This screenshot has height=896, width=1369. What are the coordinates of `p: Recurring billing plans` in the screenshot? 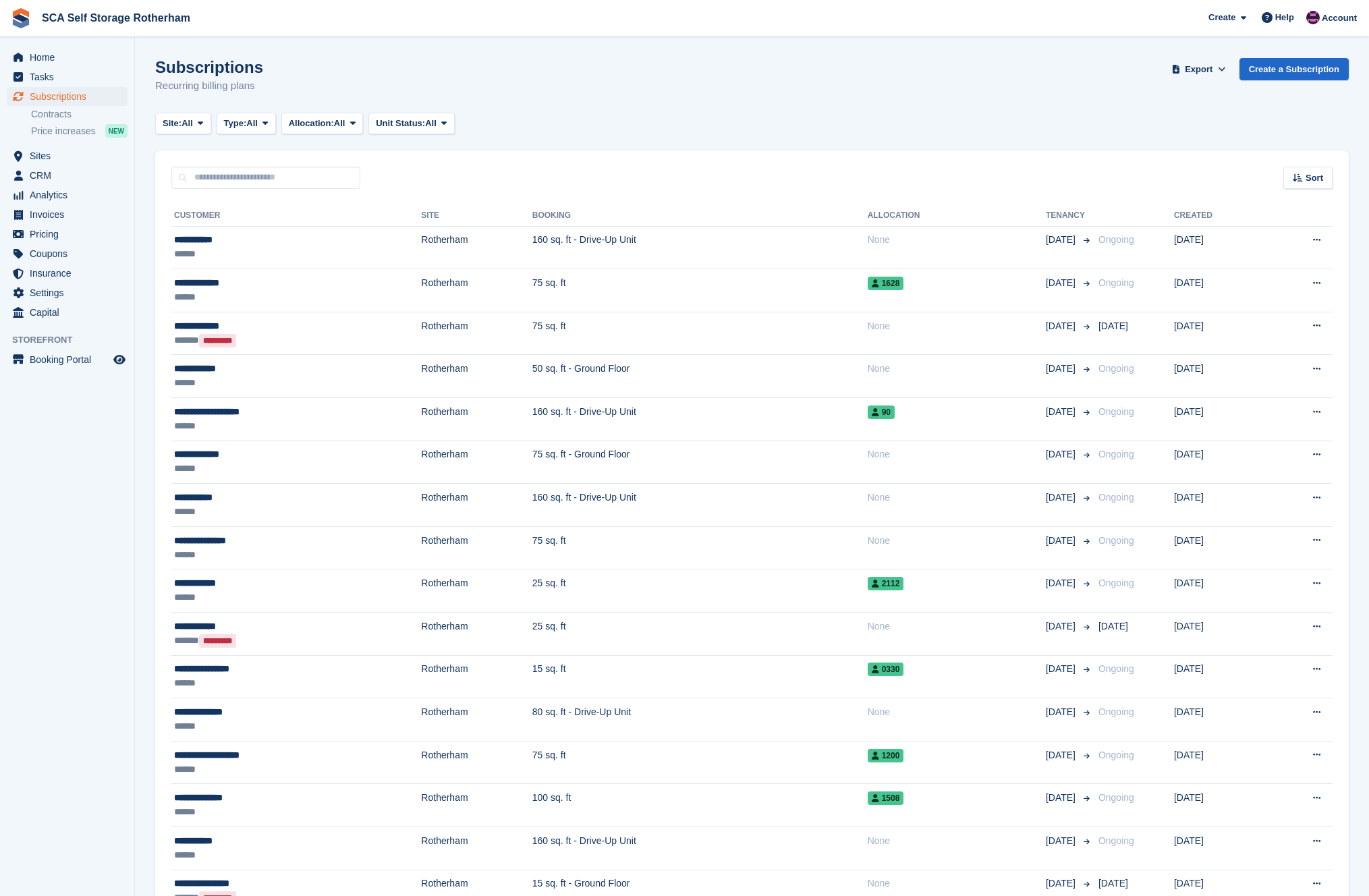 It's located at (209, 86).